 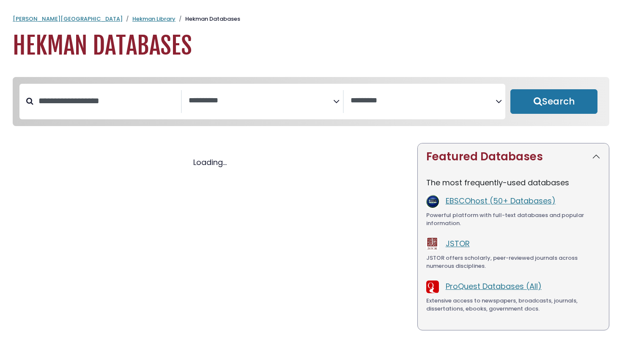 I want to click on button: Submit for Search Results, so click(x=554, y=102).